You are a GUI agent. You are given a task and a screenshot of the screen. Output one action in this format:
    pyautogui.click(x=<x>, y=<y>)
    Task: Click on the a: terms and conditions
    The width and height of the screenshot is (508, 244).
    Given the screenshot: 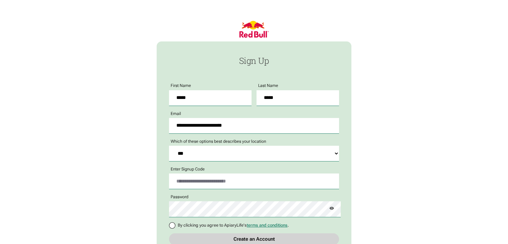 What is the action you would take?
    pyautogui.click(x=267, y=225)
    